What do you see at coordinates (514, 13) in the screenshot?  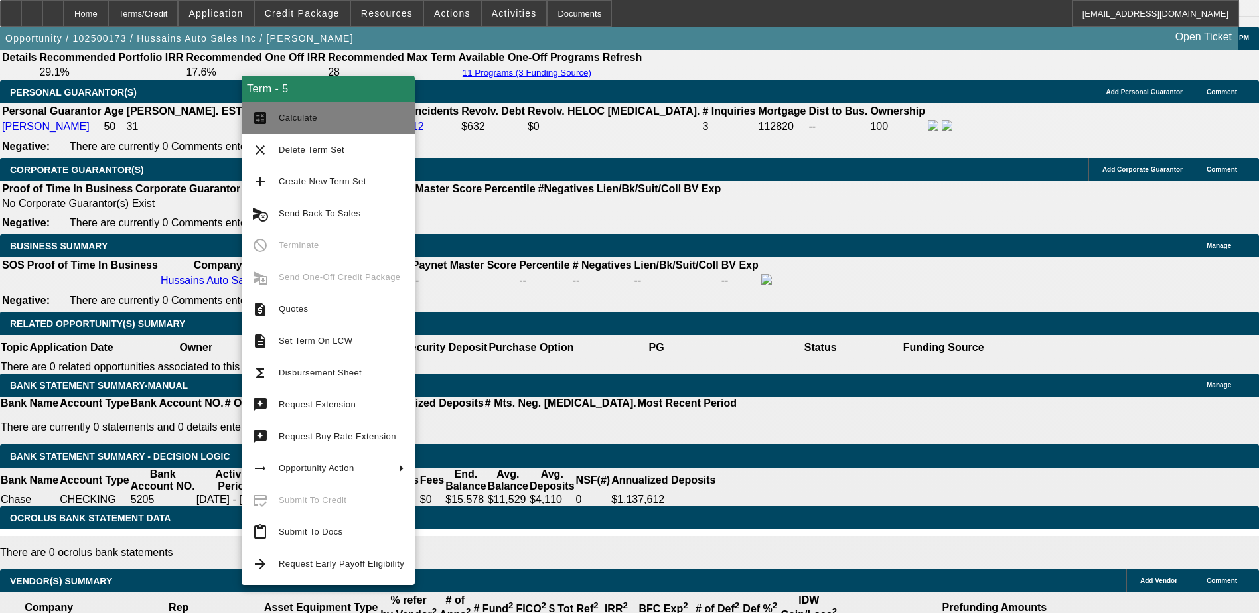 I see `button: Activities` at bounding box center [514, 13].